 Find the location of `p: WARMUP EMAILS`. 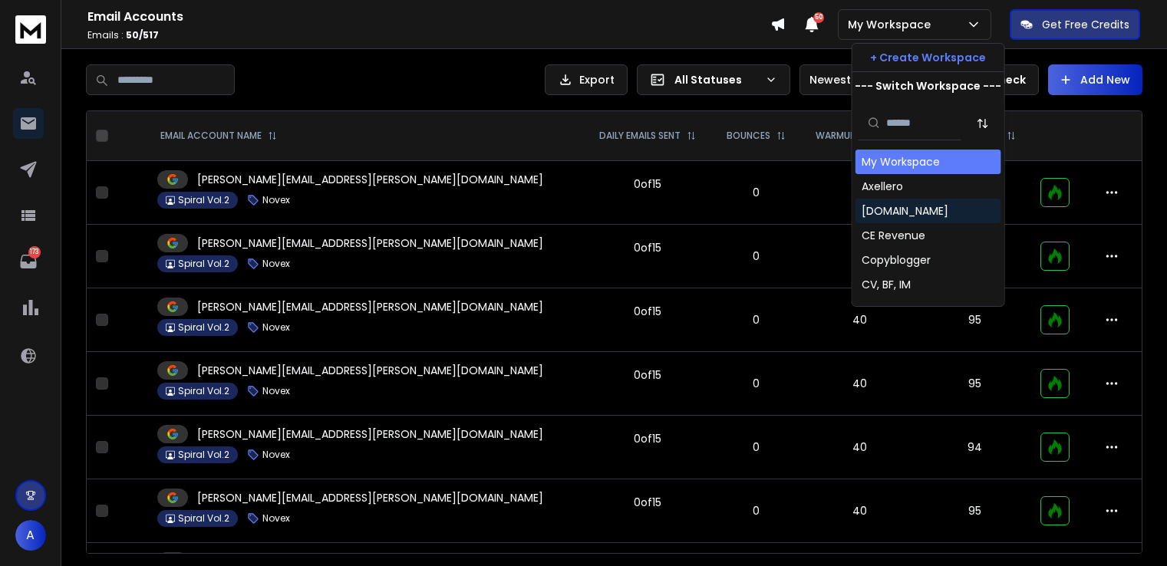

p: WARMUP EMAILS is located at coordinates (852, 136).